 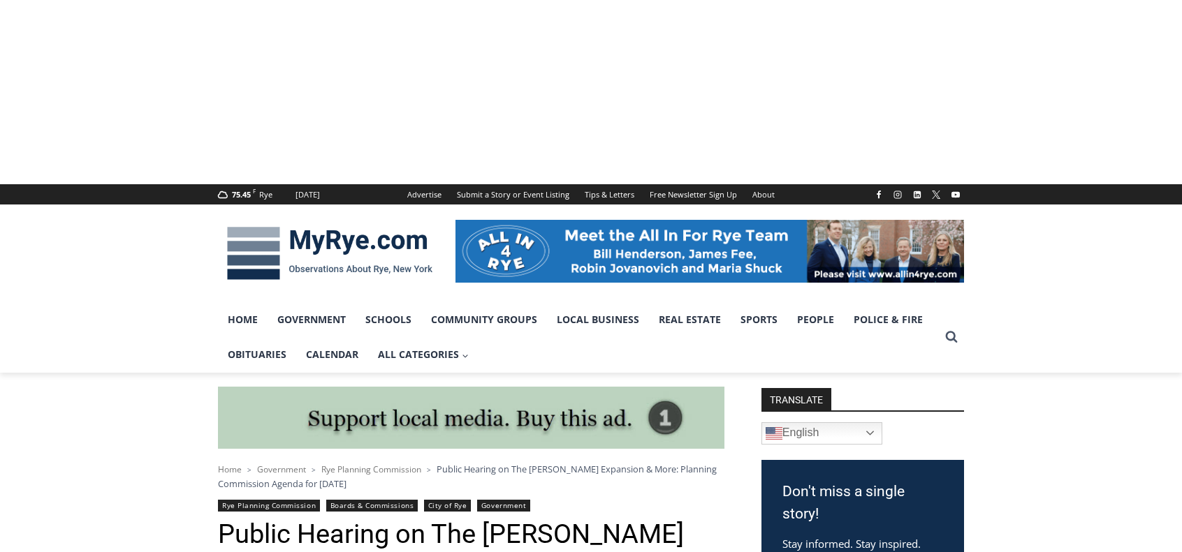 I want to click on a: City of Rye, so click(x=448, y=506).